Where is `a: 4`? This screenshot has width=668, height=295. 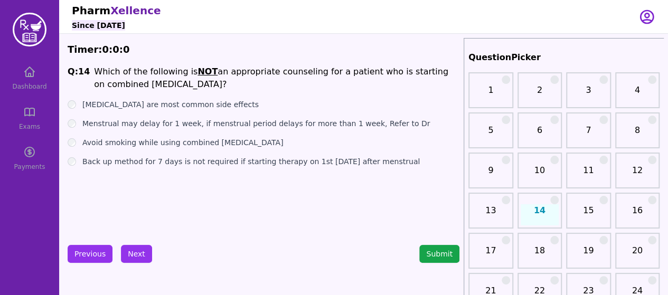 a: 4 is located at coordinates (638, 95).